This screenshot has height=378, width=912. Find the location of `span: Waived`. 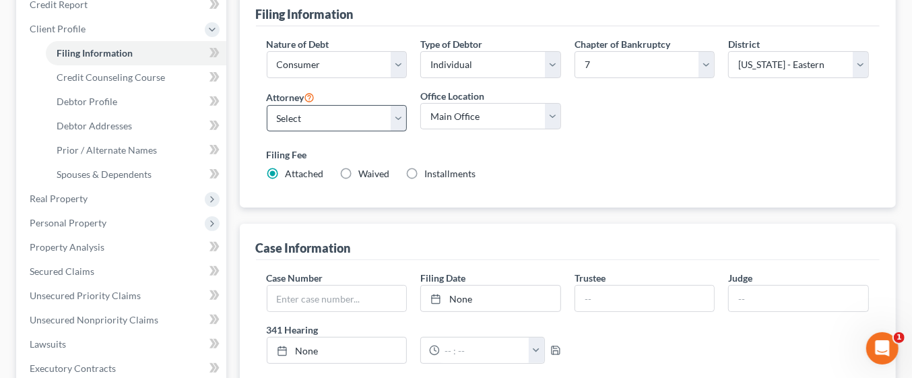

span: Waived is located at coordinates (375, 173).